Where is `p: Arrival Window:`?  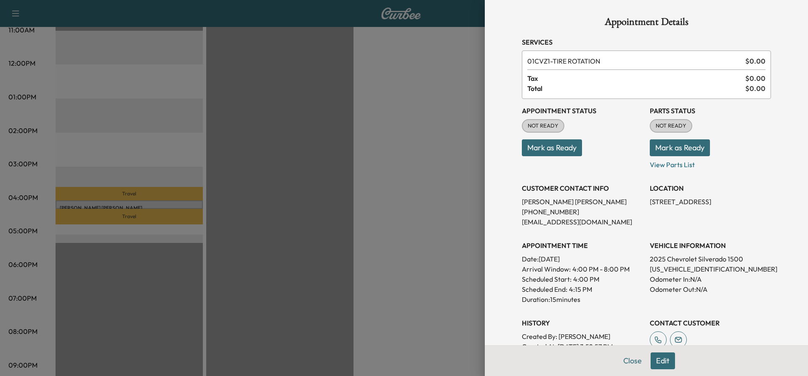
p: Arrival Window: is located at coordinates (583, 269).